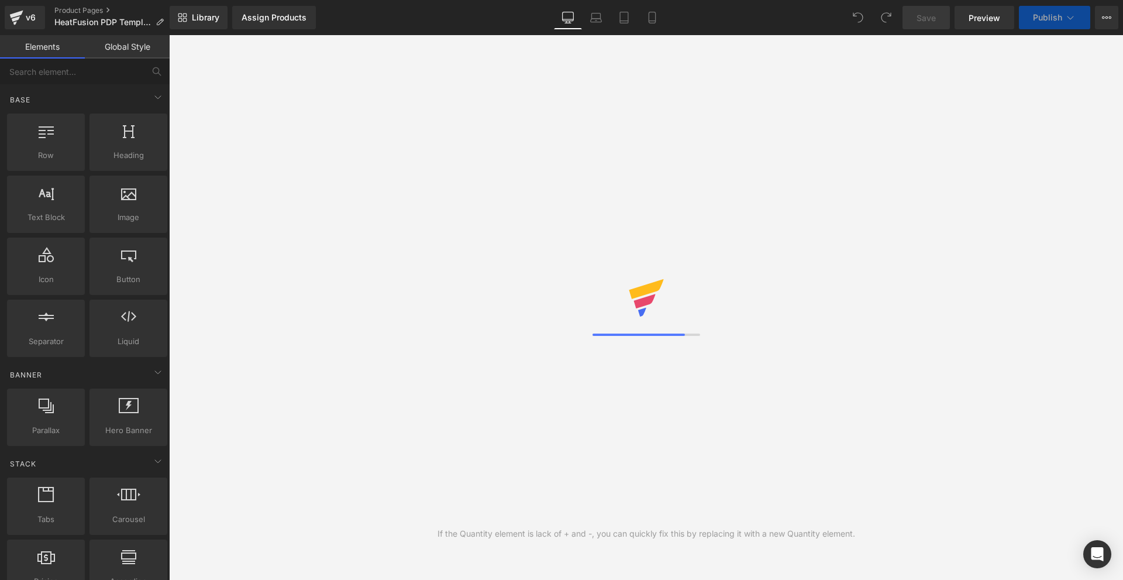  Describe the element at coordinates (46, 430) in the screenshot. I see `span: Parallax` at that location.